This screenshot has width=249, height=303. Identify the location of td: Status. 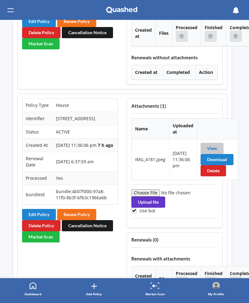
(37, 132).